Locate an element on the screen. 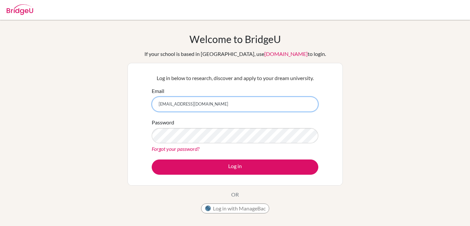 The image size is (470, 226). h1: Welcome to BridgeU is located at coordinates (235, 39).